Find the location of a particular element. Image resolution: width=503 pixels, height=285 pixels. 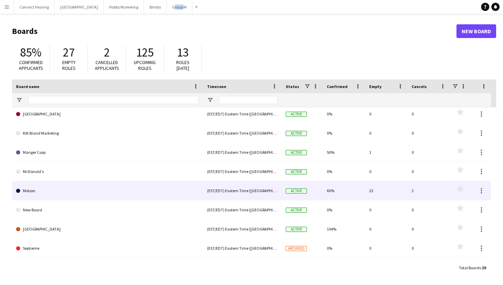

div: 50% is located at coordinates (344, 152).